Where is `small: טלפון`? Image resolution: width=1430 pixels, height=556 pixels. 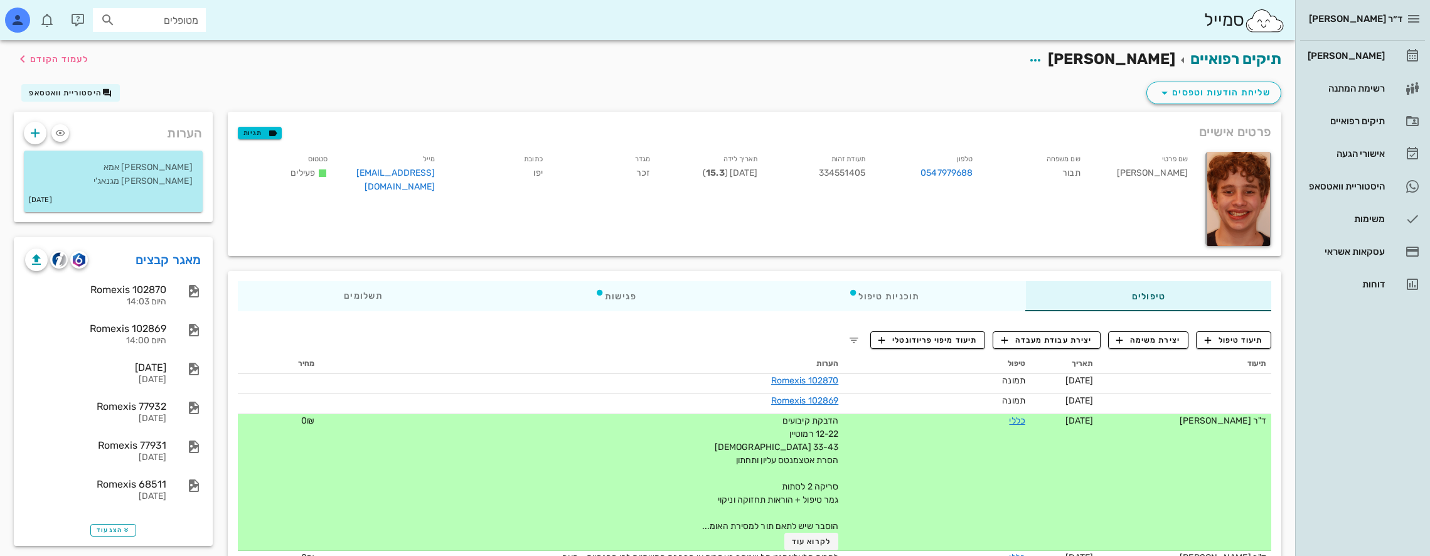
small: טלפון is located at coordinates (965, 159).